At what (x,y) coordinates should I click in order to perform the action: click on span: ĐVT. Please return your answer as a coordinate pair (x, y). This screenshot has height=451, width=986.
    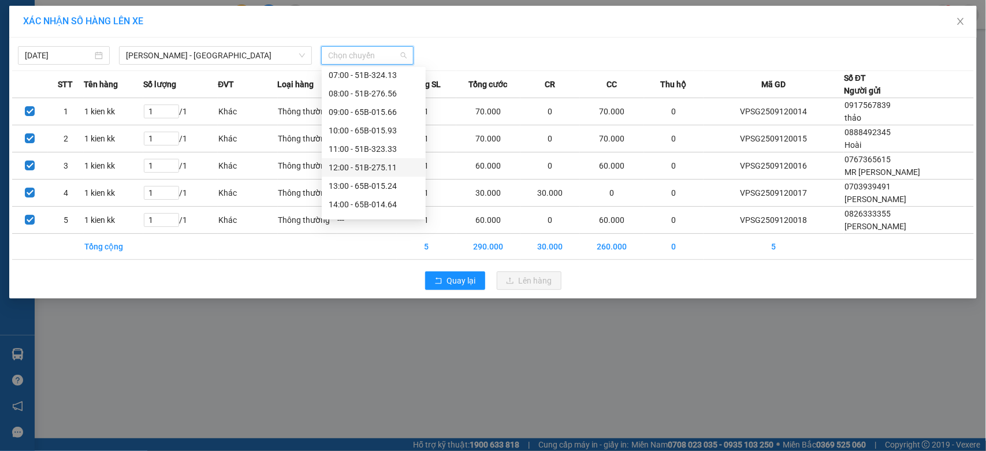
    Looking at the image, I should click on (226, 84).